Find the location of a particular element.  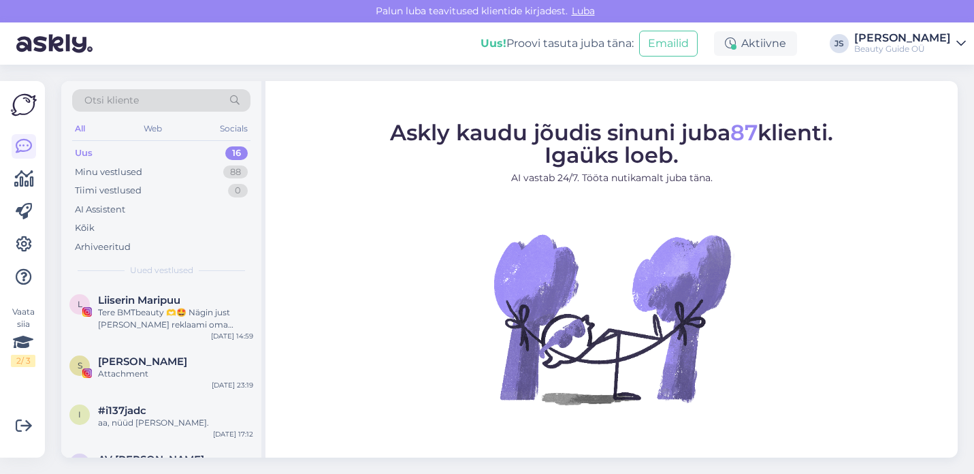

div: Keywords by Traffic is located at coordinates (190, 84).